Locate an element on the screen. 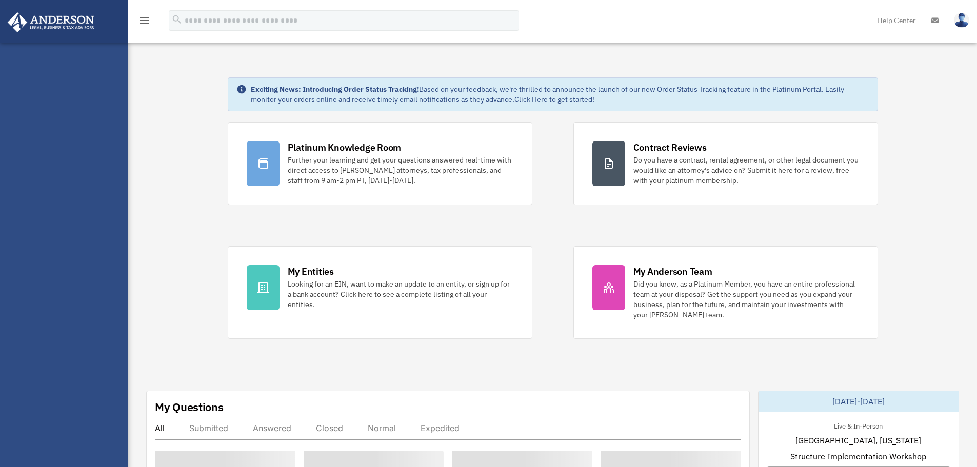  i: menu is located at coordinates (145, 21).